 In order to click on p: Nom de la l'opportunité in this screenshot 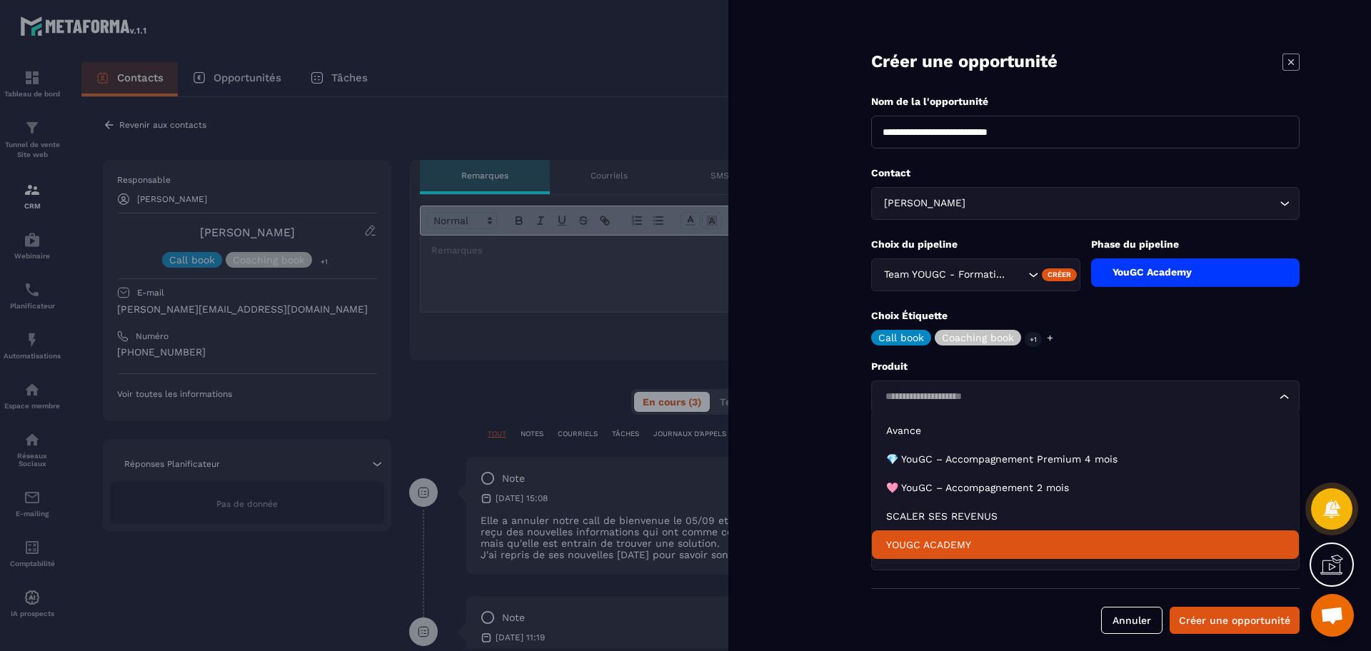, I will do `click(1085, 101)`.